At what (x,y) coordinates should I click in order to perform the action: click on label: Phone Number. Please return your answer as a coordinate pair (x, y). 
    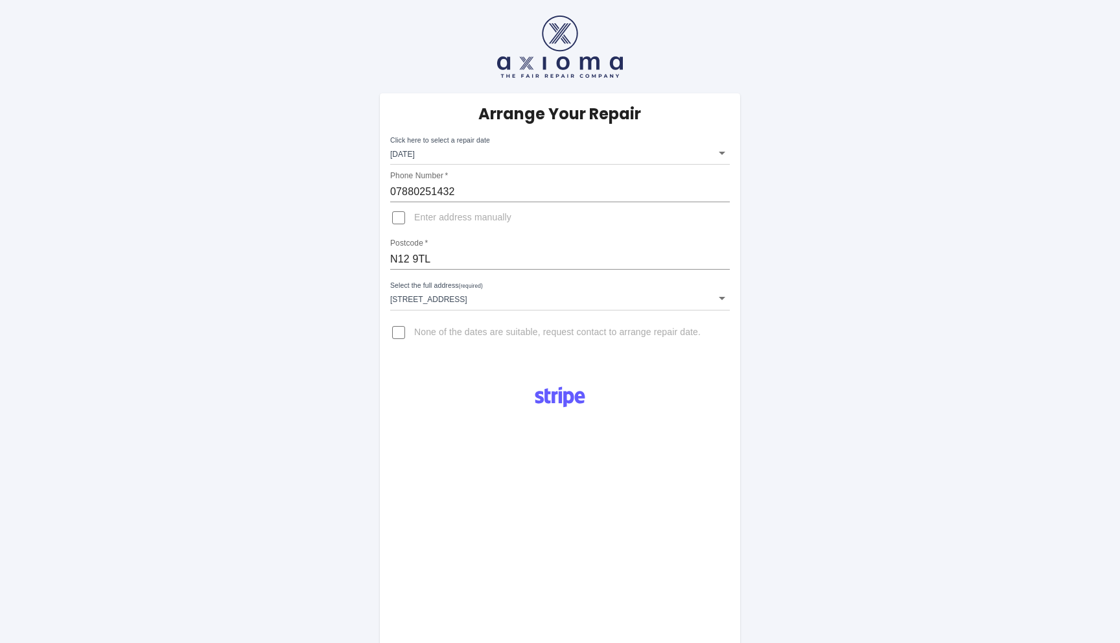
    Looking at the image, I should click on (419, 176).